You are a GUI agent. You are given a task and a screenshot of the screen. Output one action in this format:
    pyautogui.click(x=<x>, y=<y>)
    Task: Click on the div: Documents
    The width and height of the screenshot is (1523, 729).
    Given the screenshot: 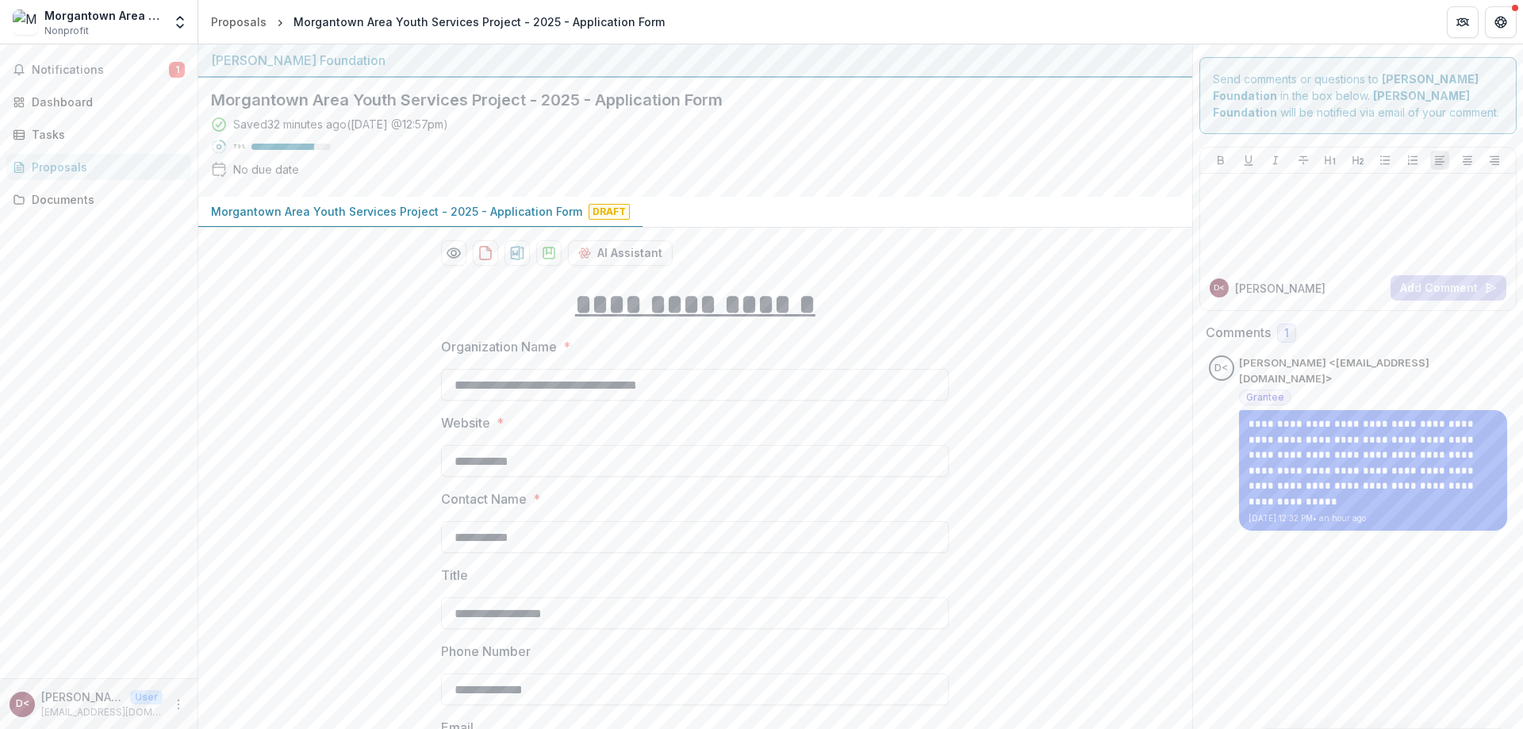 What is the action you would take?
    pyautogui.click(x=105, y=199)
    